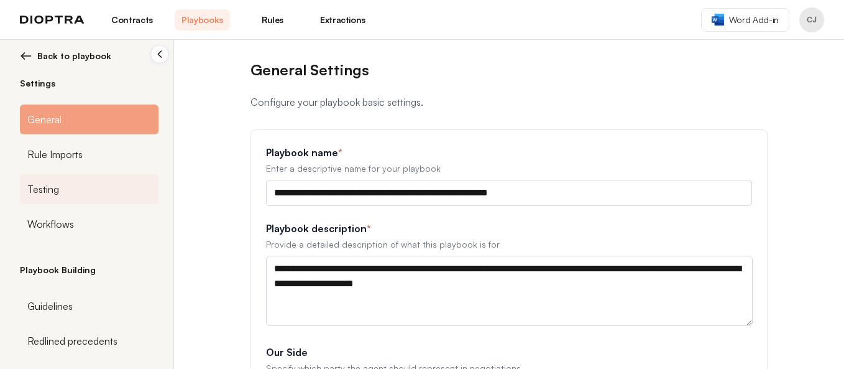  I want to click on button: Profile menu, so click(812, 20).